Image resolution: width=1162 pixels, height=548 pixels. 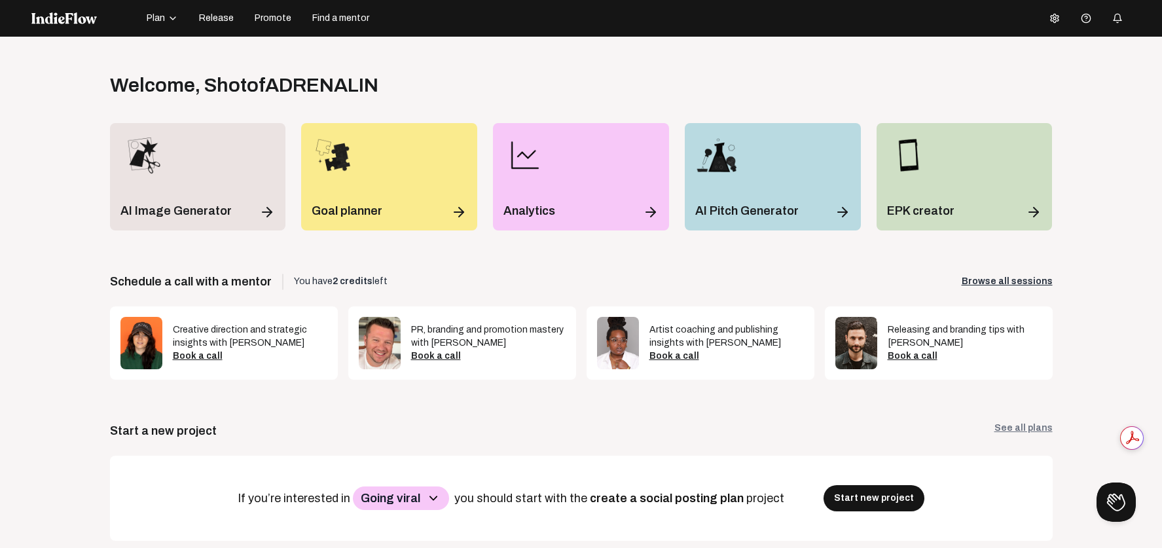 I want to click on button: Plan, so click(x=162, y=18).